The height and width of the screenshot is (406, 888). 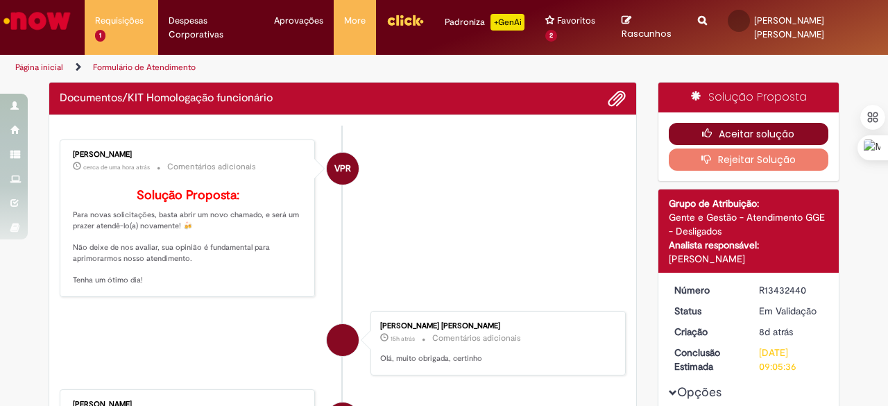 What do you see at coordinates (39, 67) in the screenshot?
I see `a: Página inicial` at bounding box center [39, 67].